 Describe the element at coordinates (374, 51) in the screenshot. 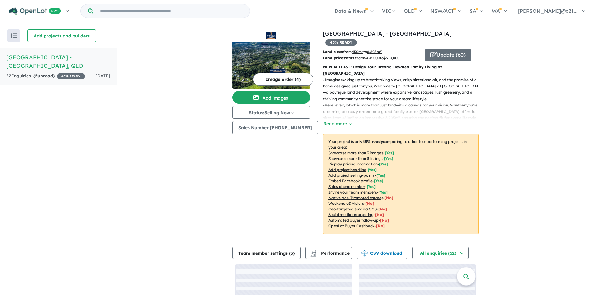

I see `u: 6,205 m` at that location.